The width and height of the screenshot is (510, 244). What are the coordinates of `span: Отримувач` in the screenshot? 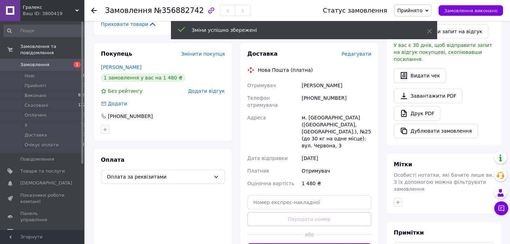 It's located at (261, 85).